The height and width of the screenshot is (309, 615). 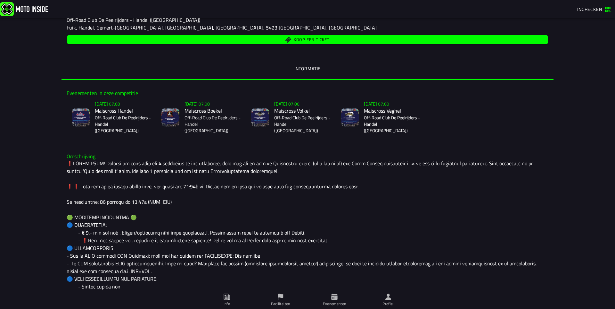 I want to click on ion-label: Info, so click(x=227, y=303).